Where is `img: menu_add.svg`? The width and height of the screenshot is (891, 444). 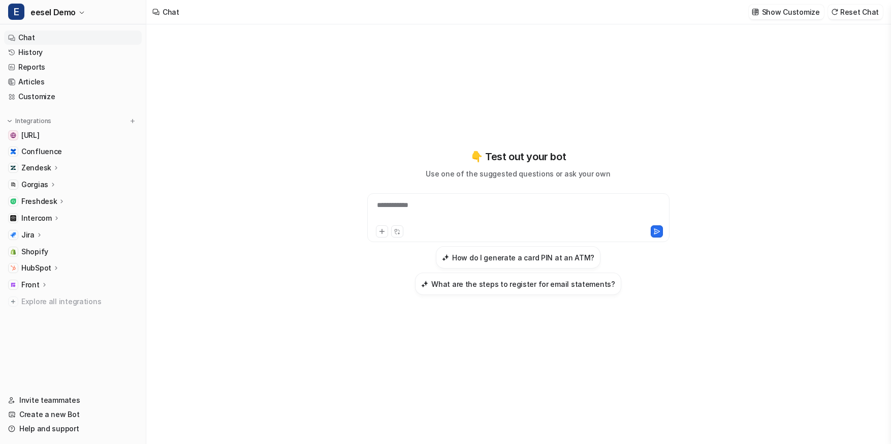
img: menu_add.svg is located at coordinates (133, 121).